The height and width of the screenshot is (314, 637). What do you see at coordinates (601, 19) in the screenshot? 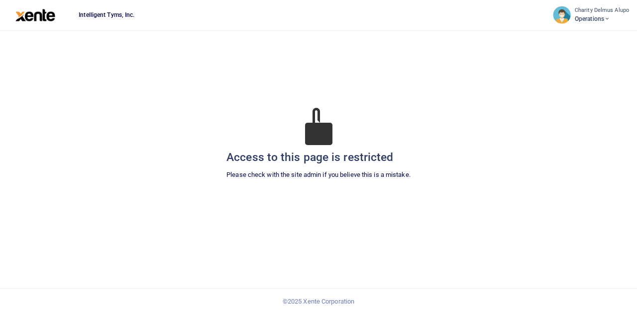
I see `span: Operations` at bounding box center [601, 19].